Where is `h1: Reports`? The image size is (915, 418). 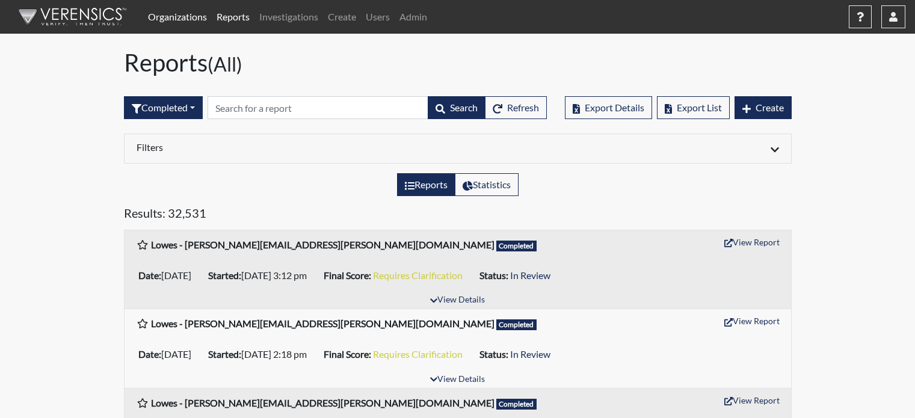
h1: Reports is located at coordinates (458, 63).